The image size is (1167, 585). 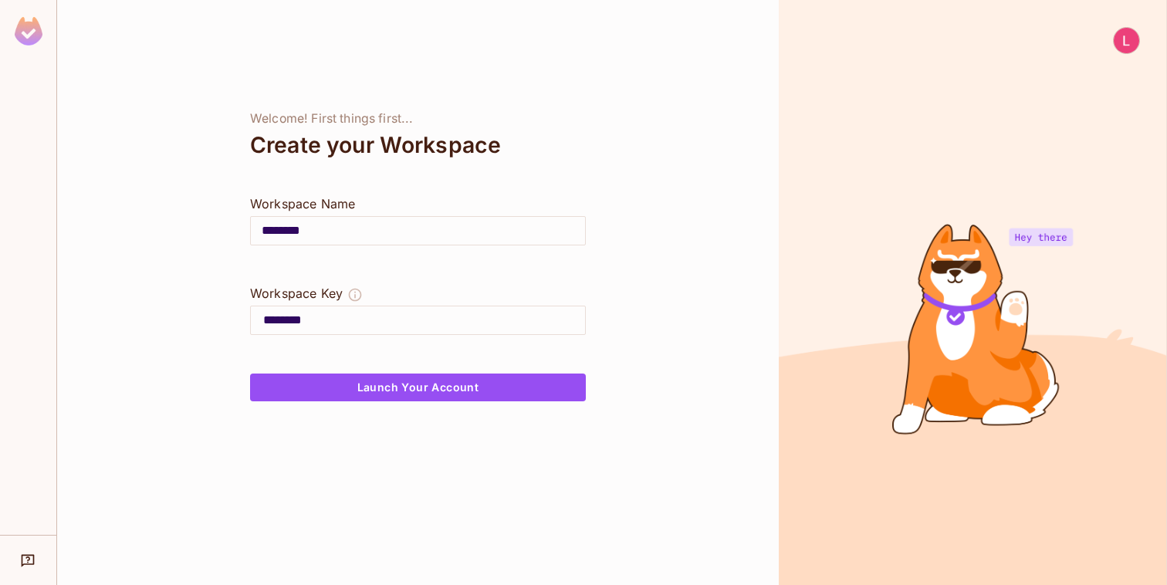 What do you see at coordinates (1126, 40) in the screenshot?
I see `img: Luis Angel Anampa Lavado` at bounding box center [1126, 40].